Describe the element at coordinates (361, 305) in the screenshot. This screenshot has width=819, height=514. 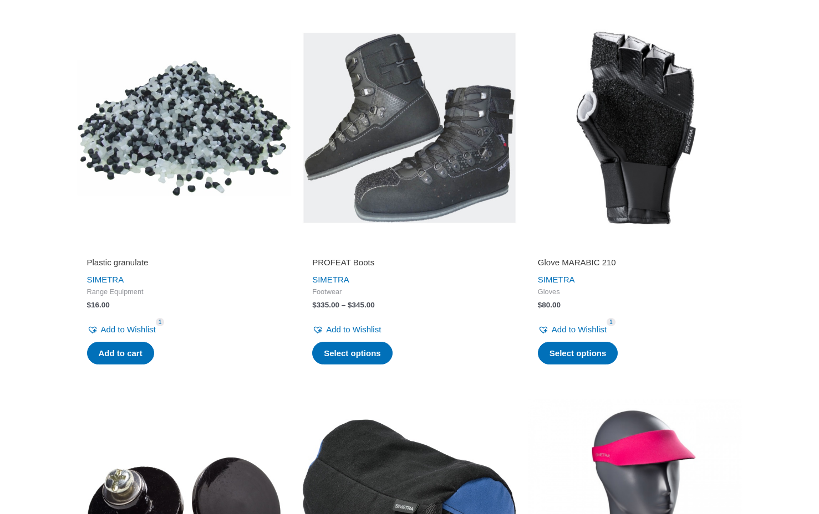
I see `bdi: 345.00` at that location.